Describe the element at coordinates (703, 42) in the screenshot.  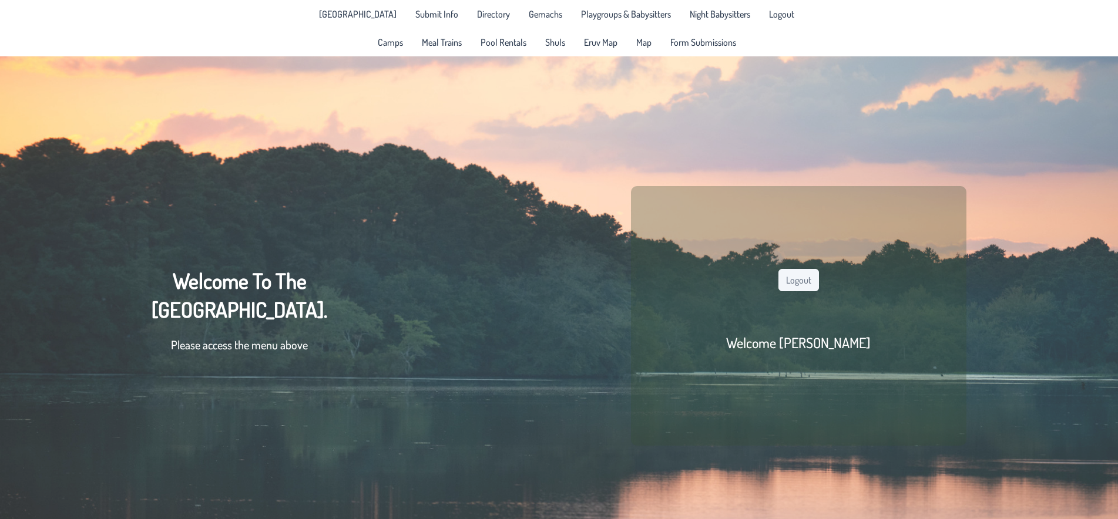
I see `li: Form Submissions` at that location.